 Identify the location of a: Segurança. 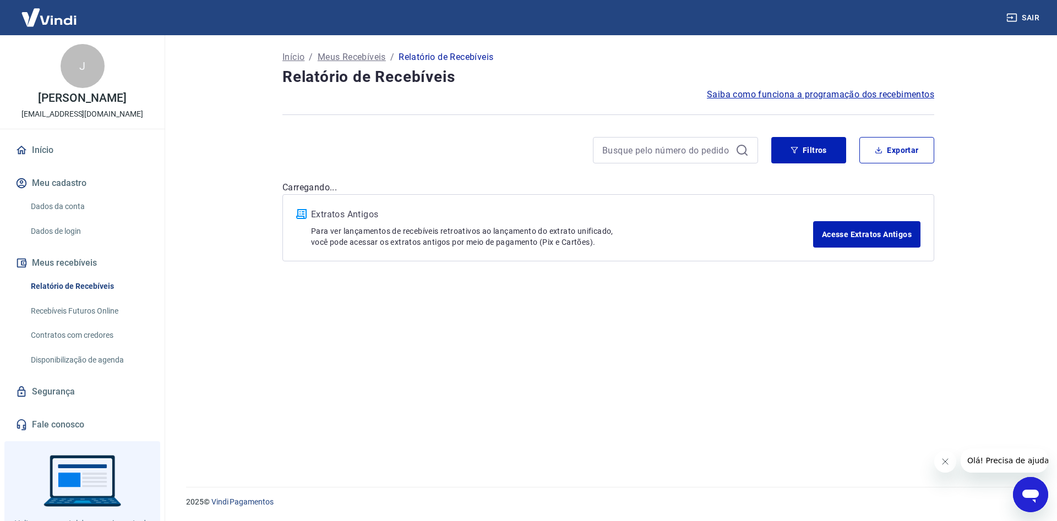
(82, 392).